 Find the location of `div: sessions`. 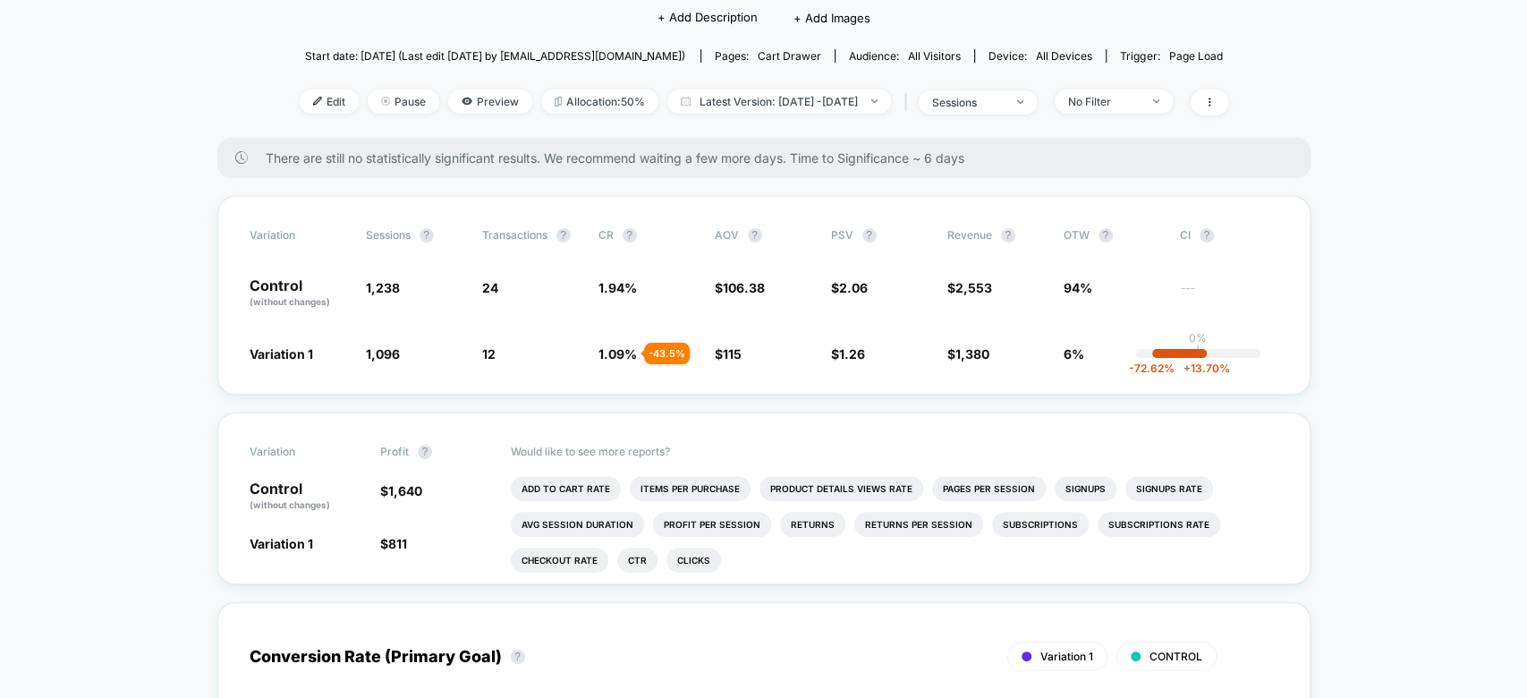

div: sessions is located at coordinates (968, 102).